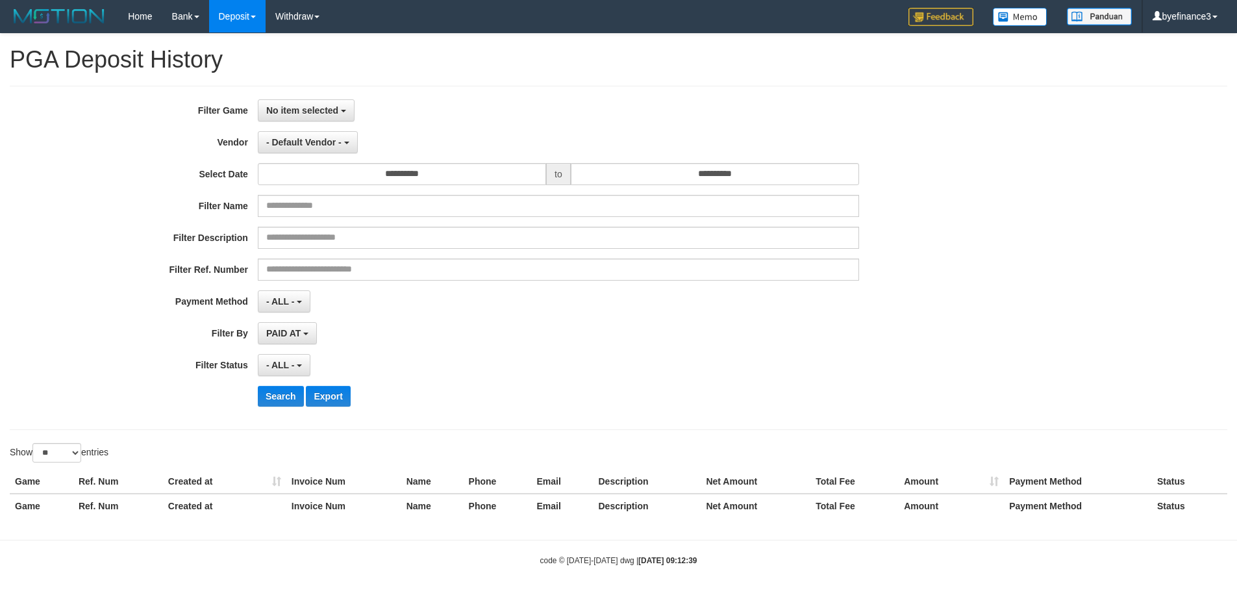 This screenshot has height=597, width=1237. Describe the element at coordinates (56, 453) in the screenshot. I see `select: Showentries` at that location.